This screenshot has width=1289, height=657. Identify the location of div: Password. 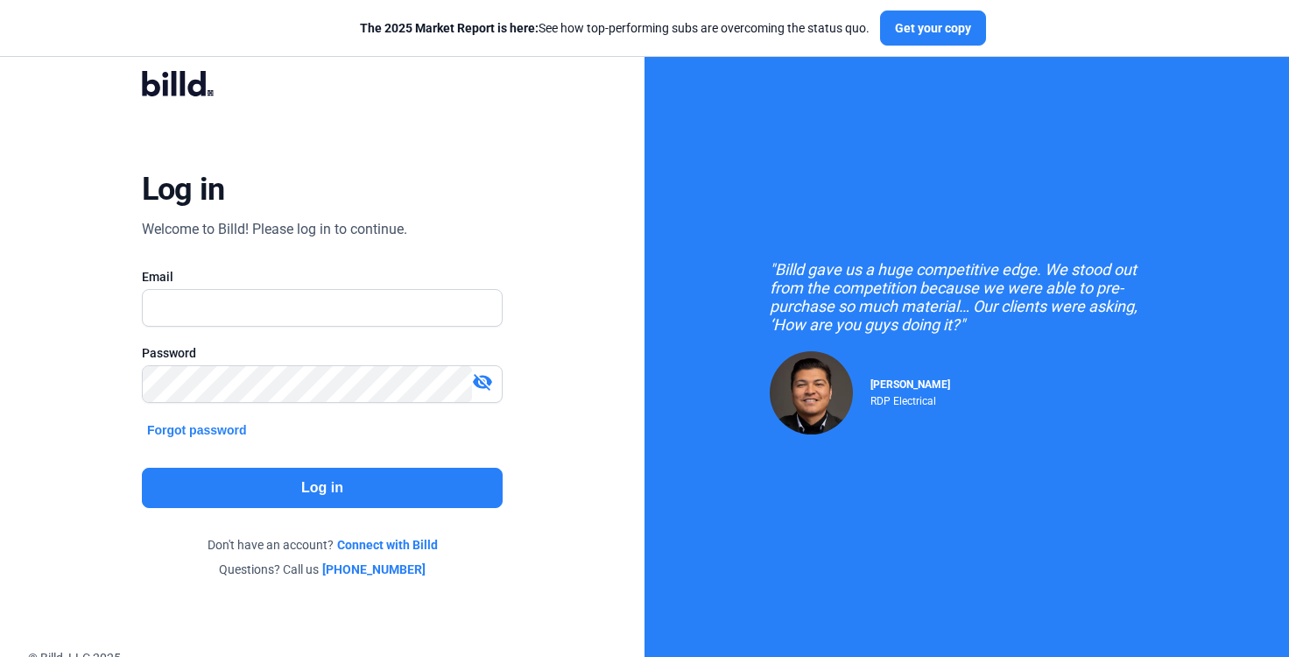
(322, 353).